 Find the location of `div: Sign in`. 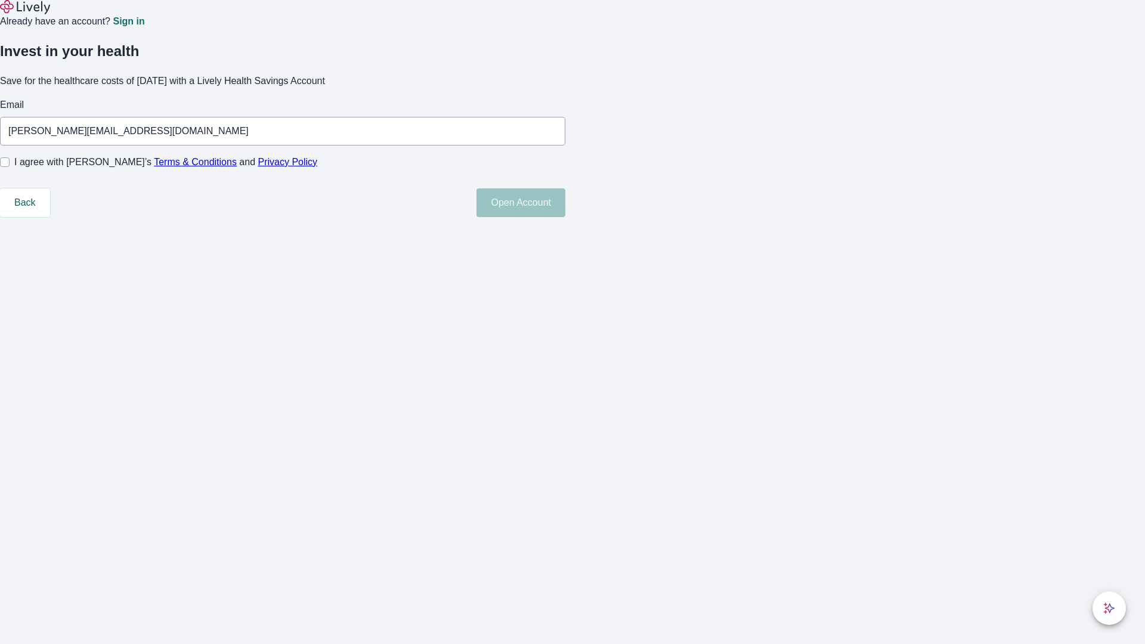

div: Sign in is located at coordinates (128, 21).